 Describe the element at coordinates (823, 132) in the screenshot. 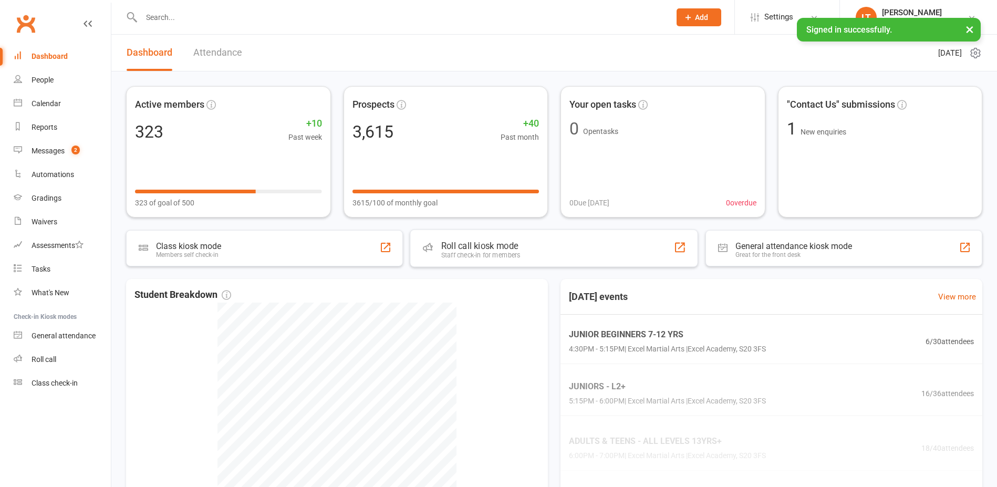

I see `span: New enquiries` at that location.